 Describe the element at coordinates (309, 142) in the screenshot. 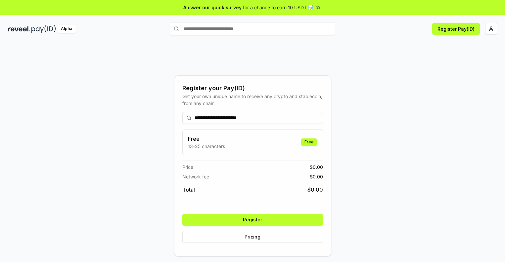

I see `div: Free` at that location.